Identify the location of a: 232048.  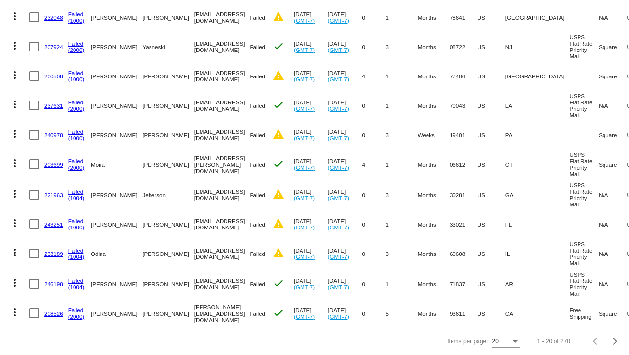
(53, 17).